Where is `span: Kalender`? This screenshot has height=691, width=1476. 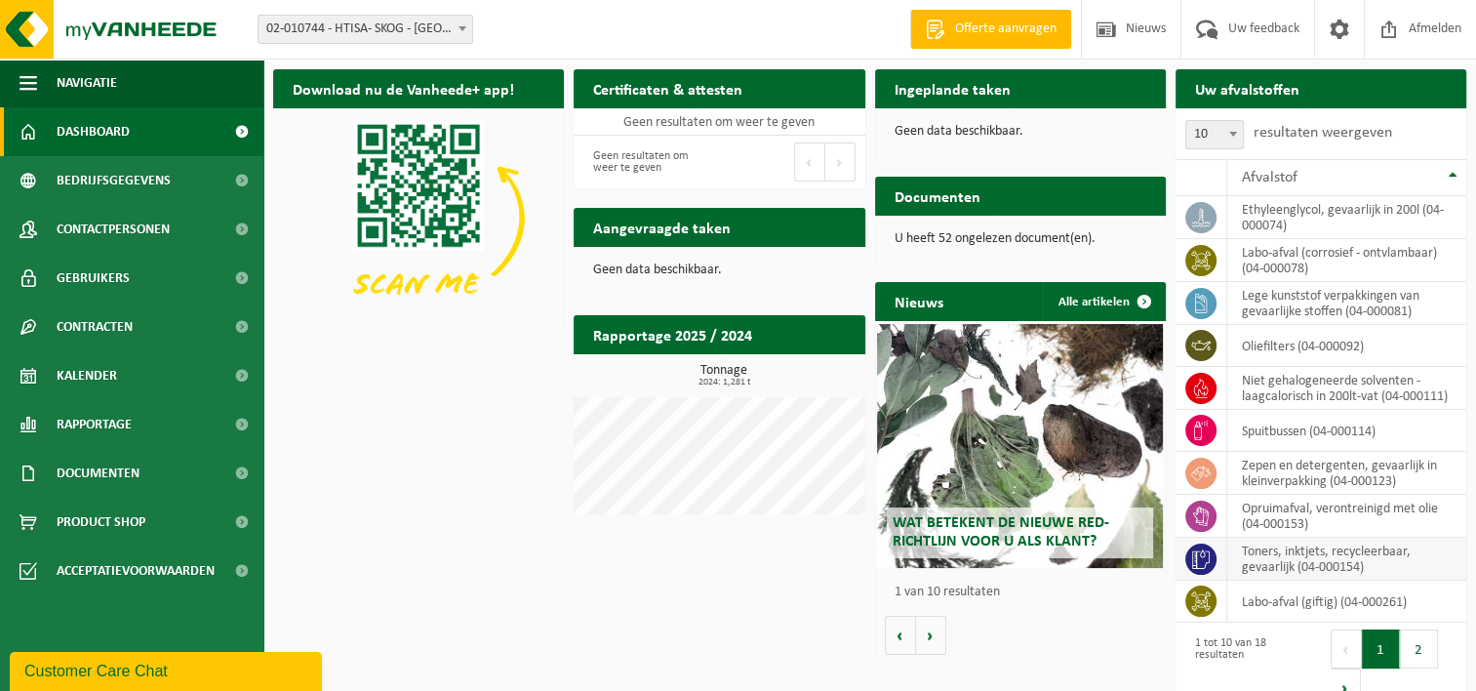
span: Kalender is located at coordinates (87, 376).